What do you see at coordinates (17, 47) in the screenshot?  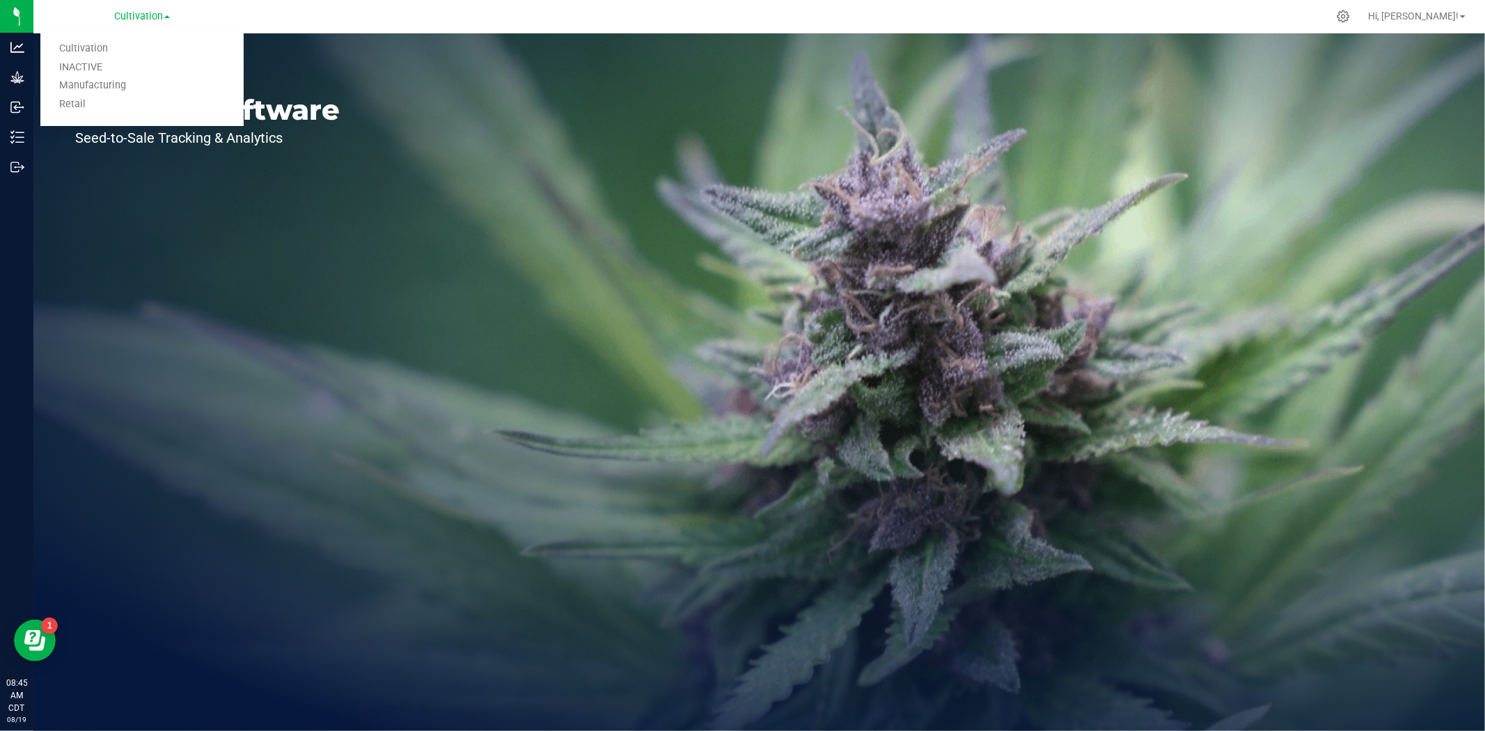 I see `inline-svg: Analytics` at bounding box center [17, 47].